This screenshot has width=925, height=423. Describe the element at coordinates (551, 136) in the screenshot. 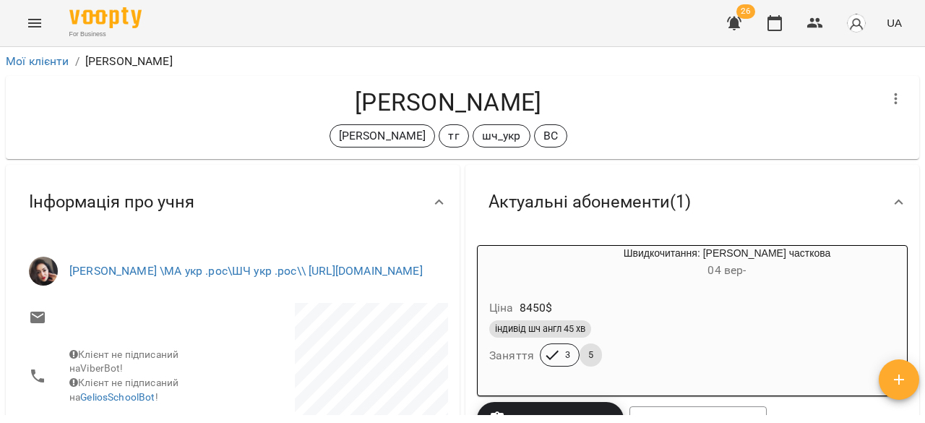

I see `p: ВС` at that location.